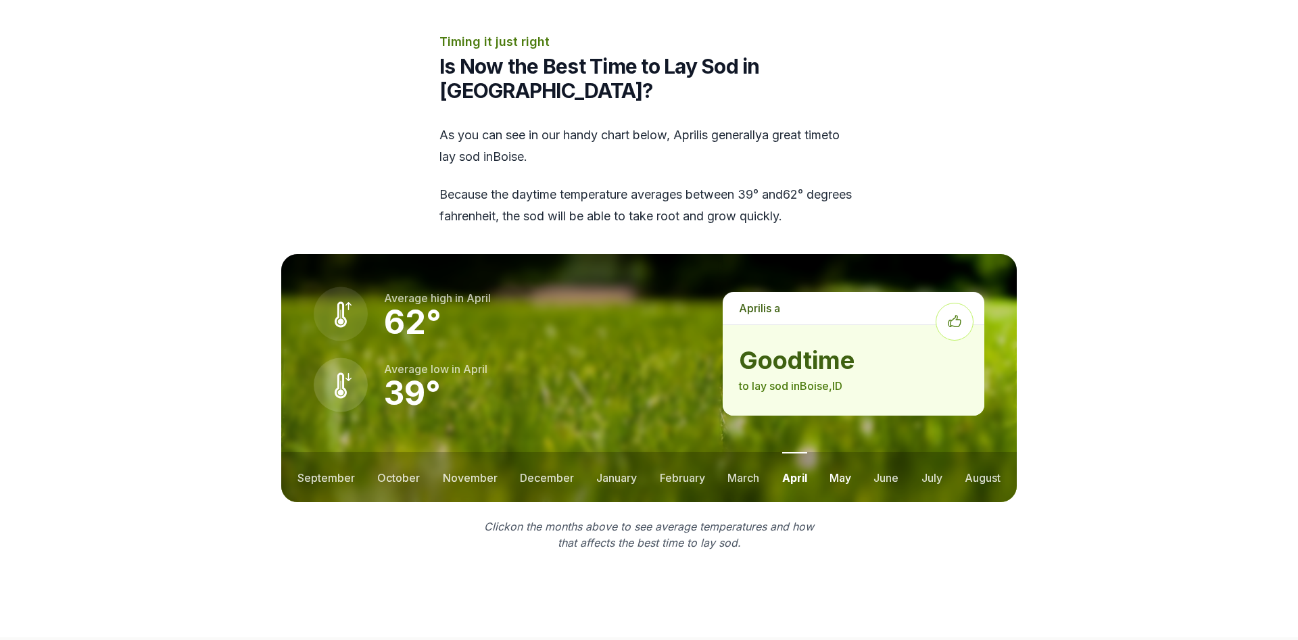 The image size is (1298, 640). What do you see at coordinates (398, 477) in the screenshot?
I see `button: october` at bounding box center [398, 477].